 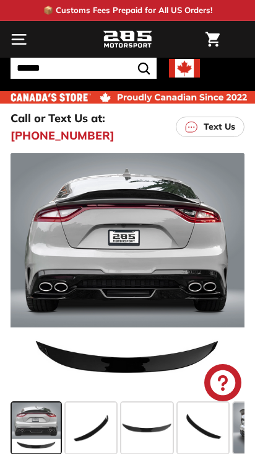 I want to click on p: Text Us, so click(x=219, y=126).